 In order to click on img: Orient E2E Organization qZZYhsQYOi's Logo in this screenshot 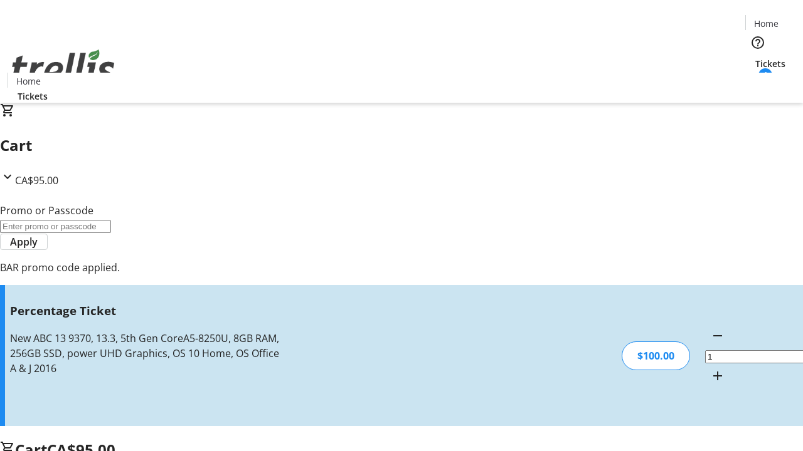, I will do `click(63, 67)`.